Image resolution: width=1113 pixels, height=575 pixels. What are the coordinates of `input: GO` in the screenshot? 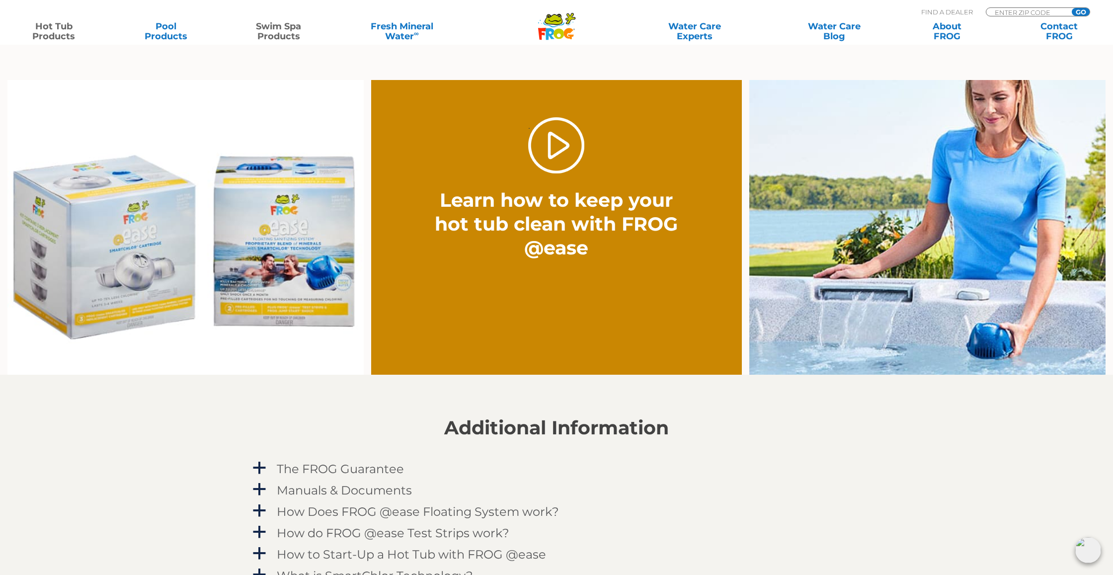 It's located at (1081, 12).